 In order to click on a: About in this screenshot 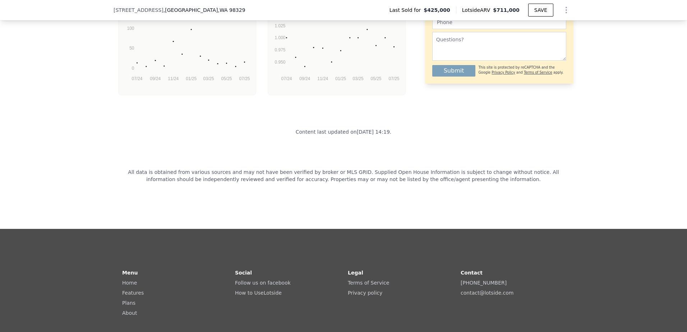, I will do `click(129, 313)`.